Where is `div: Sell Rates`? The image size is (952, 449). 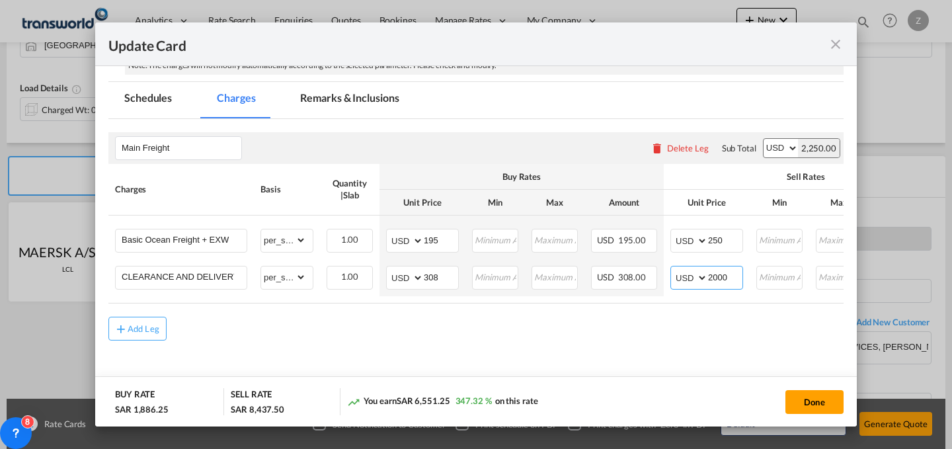 div: Sell Rates is located at coordinates (806, 177).